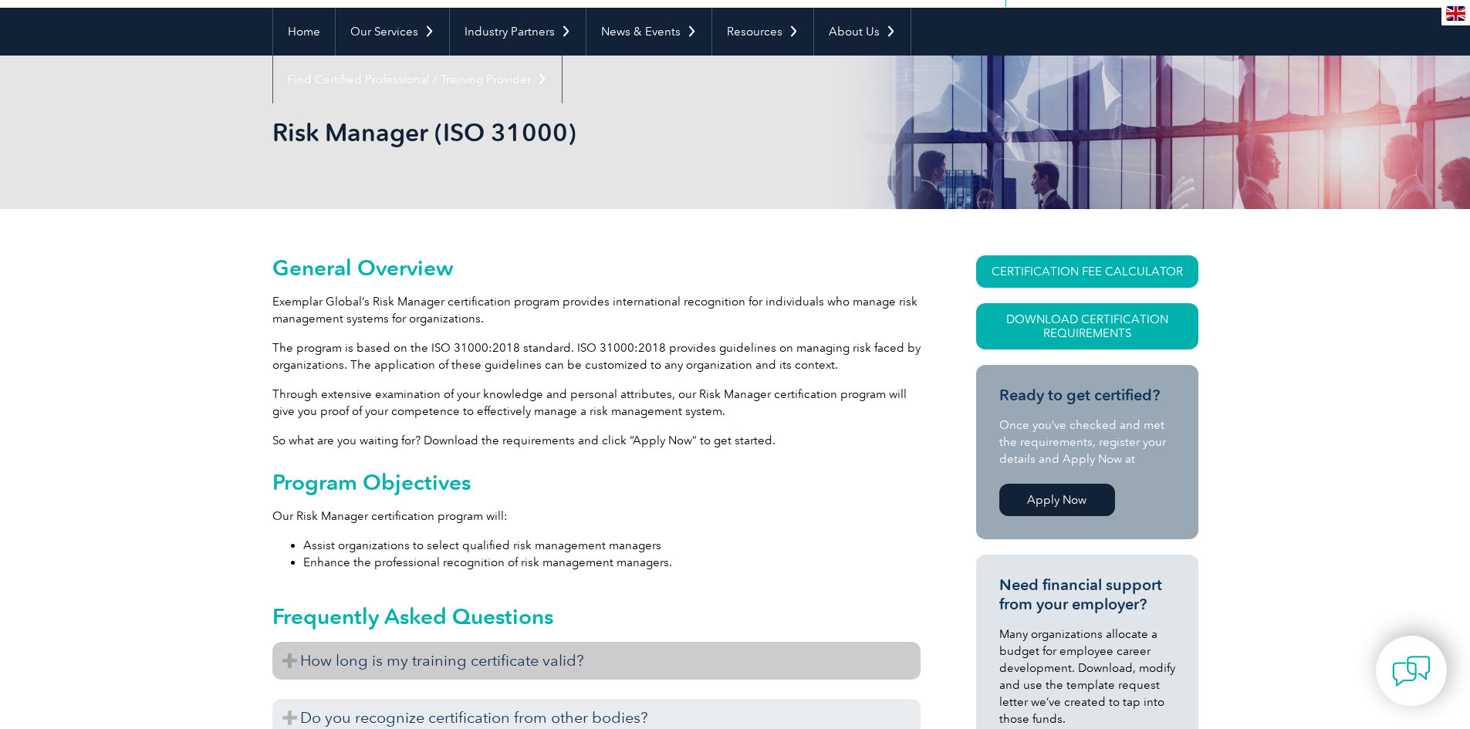 The width and height of the screenshot is (1470, 729). I want to click on a: CERTIFICATION FEE CALCULATOR, so click(1087, 272).